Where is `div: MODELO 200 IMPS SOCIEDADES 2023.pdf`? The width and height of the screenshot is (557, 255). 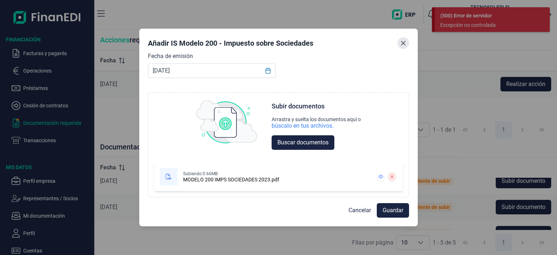
div: MODELO 200 IMPS SOCIEDADES 2023.pdf is located at coordinates (231, 180).